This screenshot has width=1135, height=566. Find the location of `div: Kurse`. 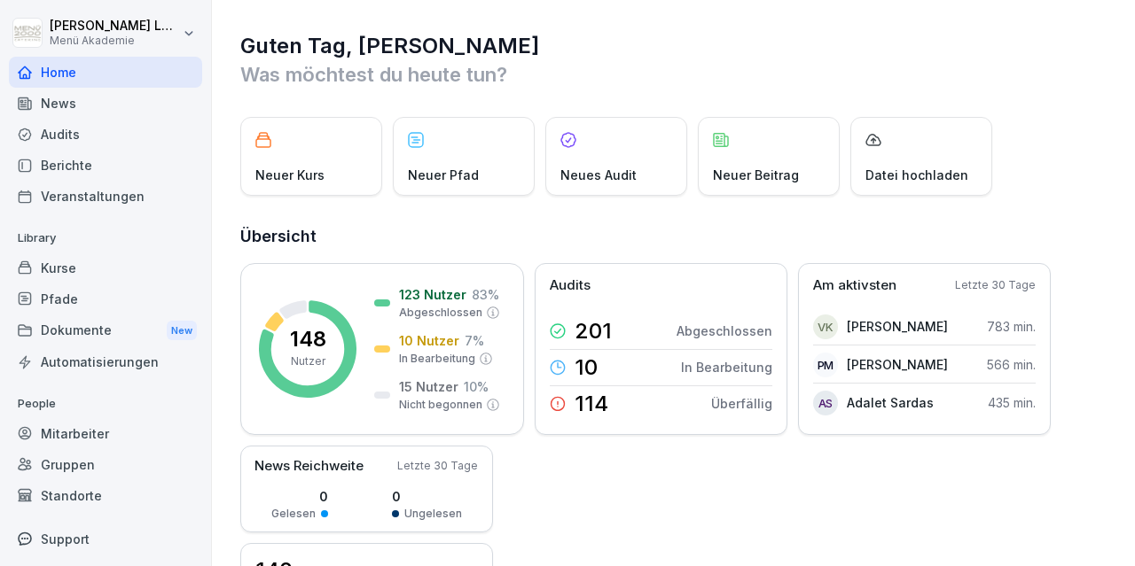

div: Kurse is located at coordinates (105, 268).